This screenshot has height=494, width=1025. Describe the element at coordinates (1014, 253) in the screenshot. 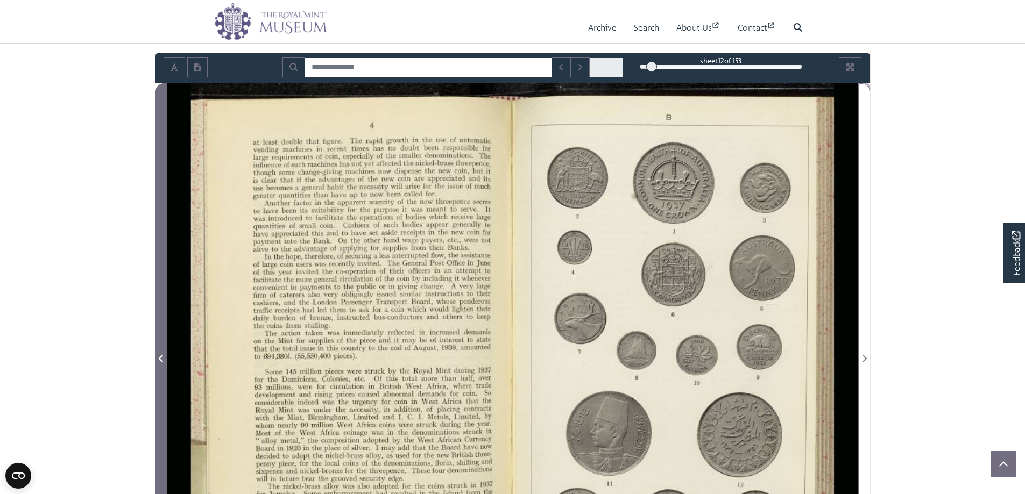

I see `a: Would you like to provide feedback?` at that location.